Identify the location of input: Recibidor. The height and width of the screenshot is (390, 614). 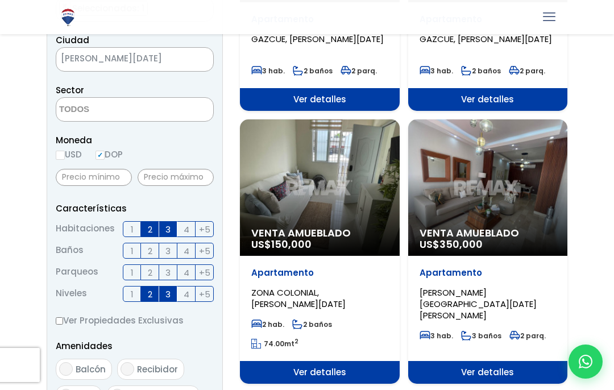
(127, 369).